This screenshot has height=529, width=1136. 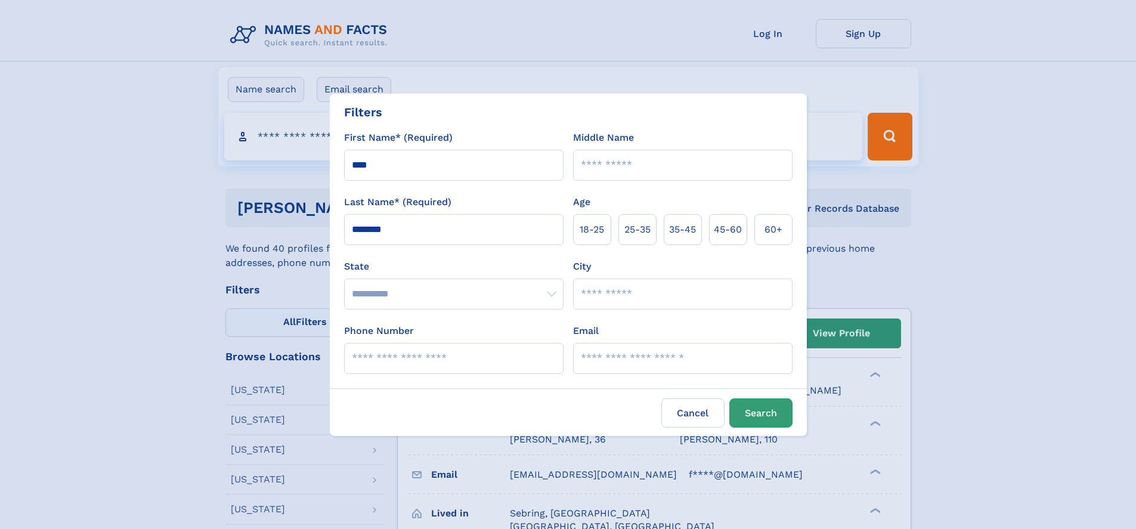 I want to click on label: Cancel, so click(x=693, y=413).